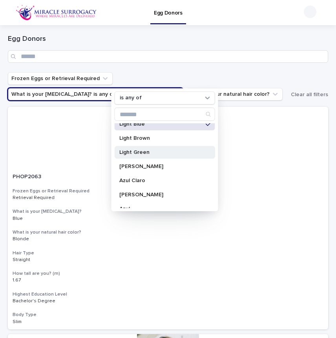  Describe the element at coordinates (161, 152) in the screenshot. I see `p: Light Green` at that location.